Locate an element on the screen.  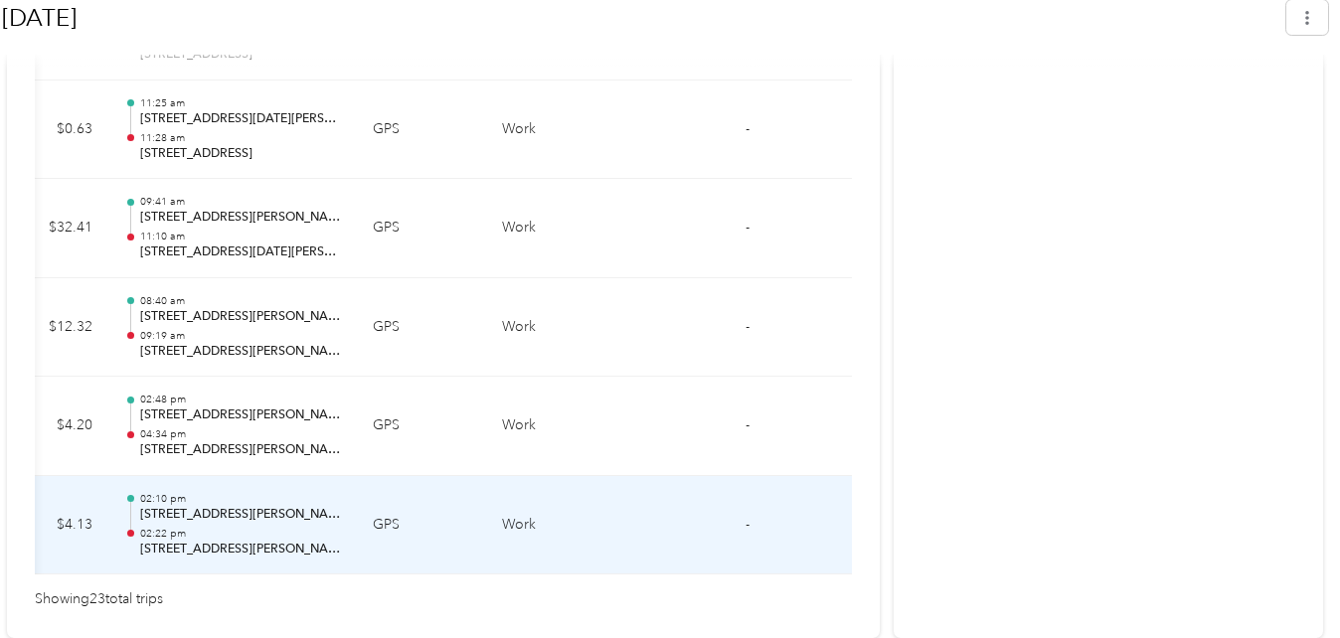
p: 11:28 am is located at coordinates (241, 138).